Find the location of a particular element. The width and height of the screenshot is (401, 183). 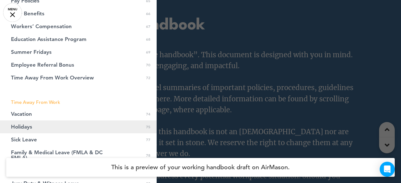

h4: This is a preview of your working handbook draft on AirMason. is located at coordinates (200, 167).